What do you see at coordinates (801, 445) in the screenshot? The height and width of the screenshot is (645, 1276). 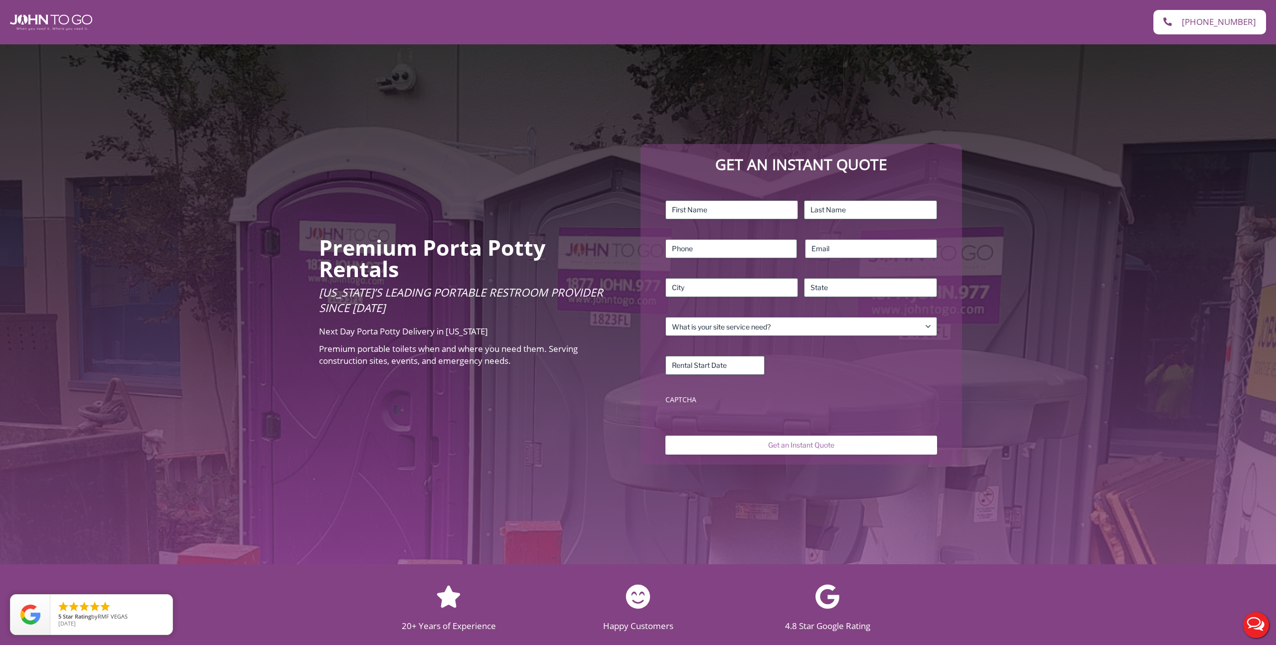 I see `input: Get an Instant Quote` at bounding box center [801, 445].